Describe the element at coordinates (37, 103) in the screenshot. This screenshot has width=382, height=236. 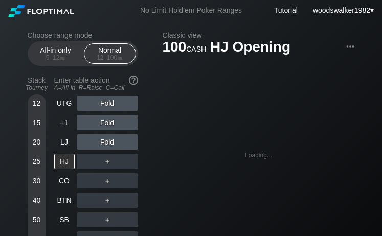
I see `div: 12` at that location.